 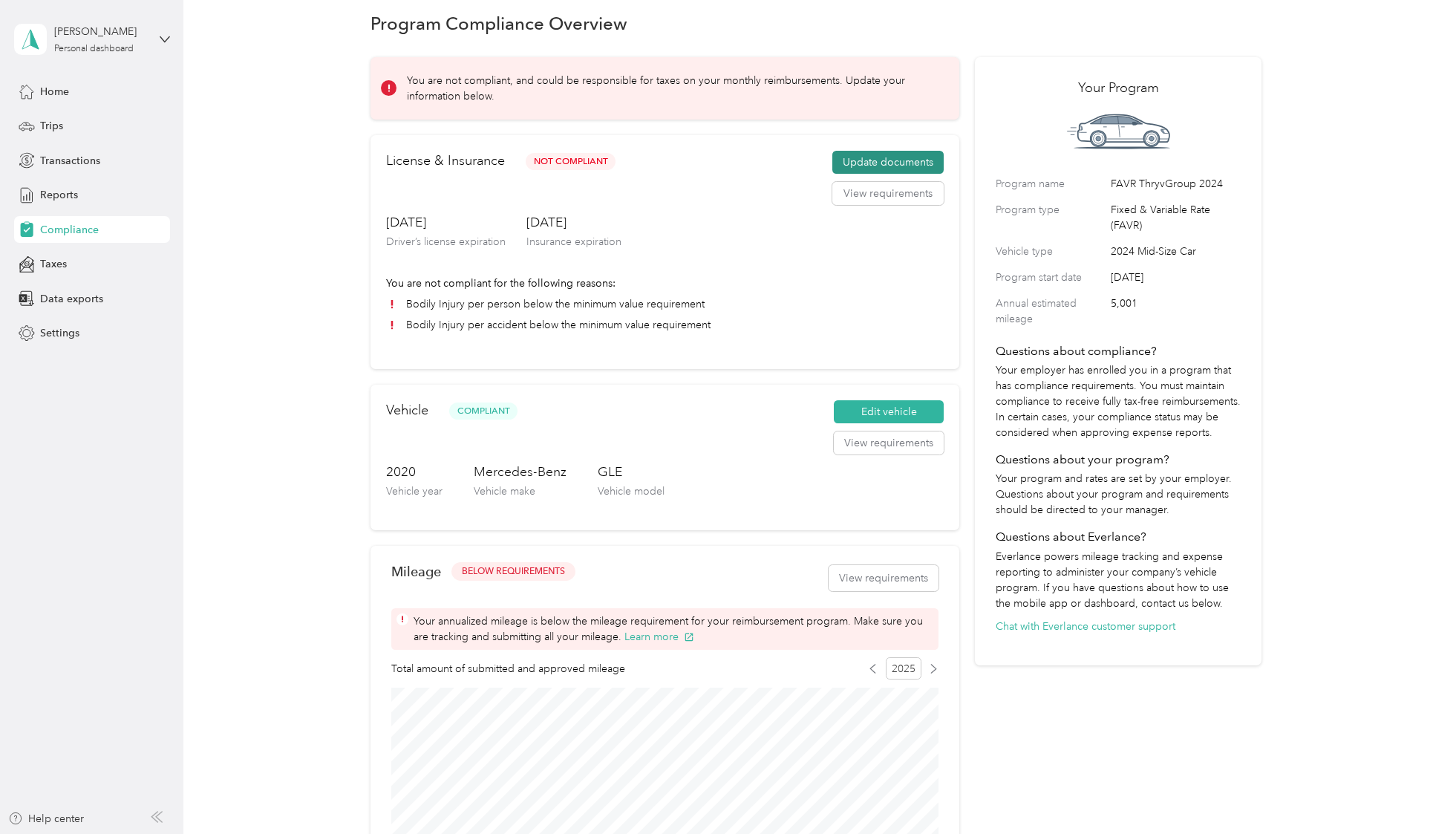 I want to click on span: 5,001, so click(x=1175, y=311).